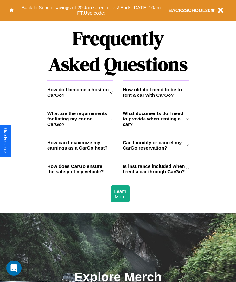  What do you see at coordinates (78, 92) in the screenshot?
I see `h3: How do I become a host on CarGo?` at bounding box center [78, 92].